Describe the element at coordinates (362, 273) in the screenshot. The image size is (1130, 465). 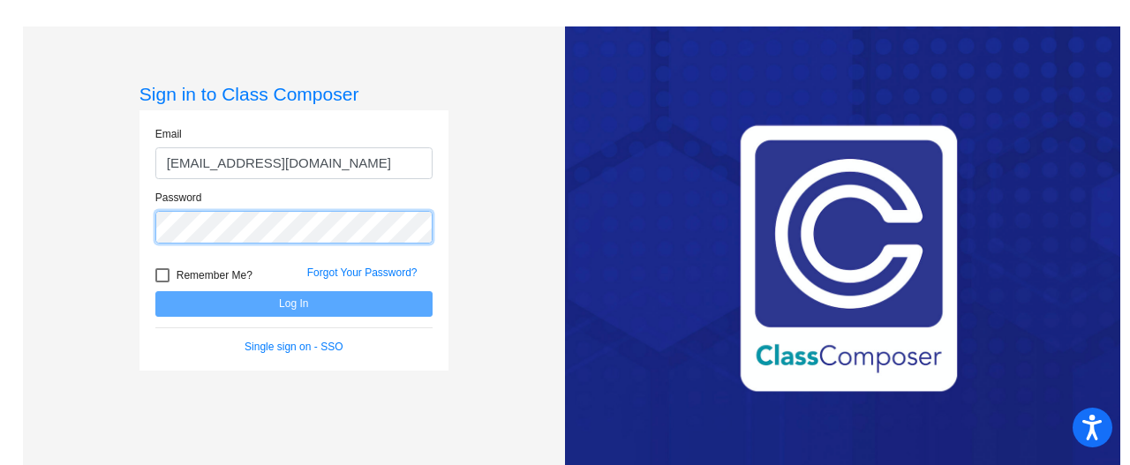
I see `a: Forgot Your Password?` at that location.